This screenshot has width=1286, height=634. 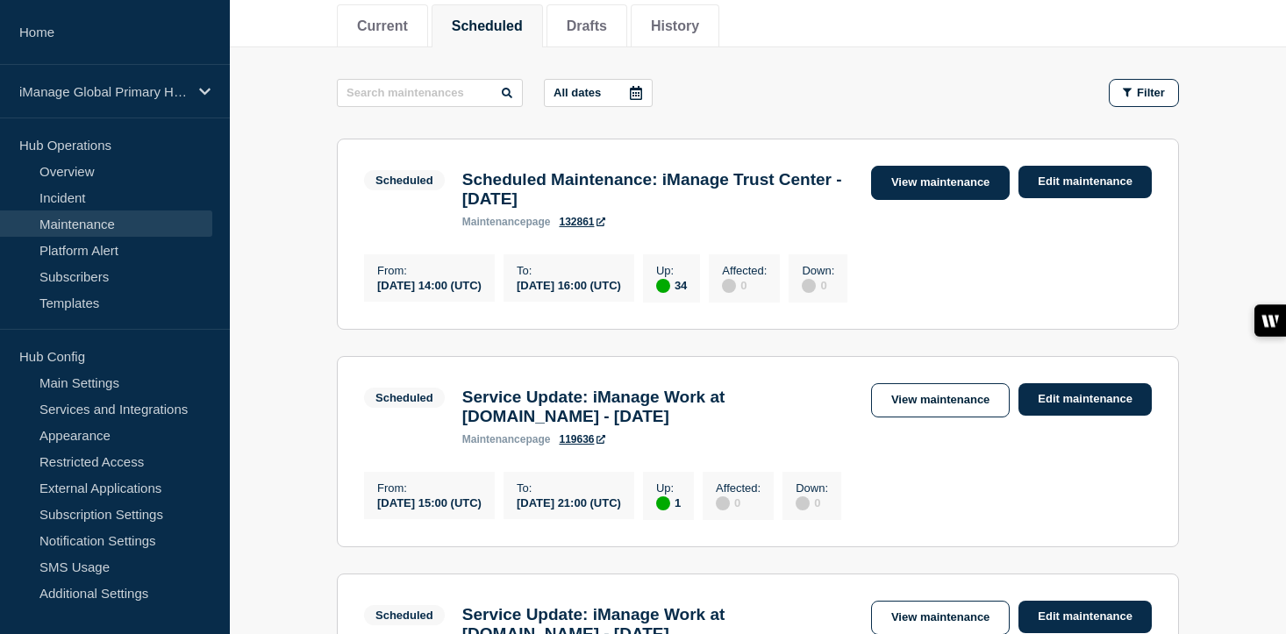 What do you see at coordinates (1144, 93) in the screenshot?
I see `button: Filter` at bounding box center [1144, 93].